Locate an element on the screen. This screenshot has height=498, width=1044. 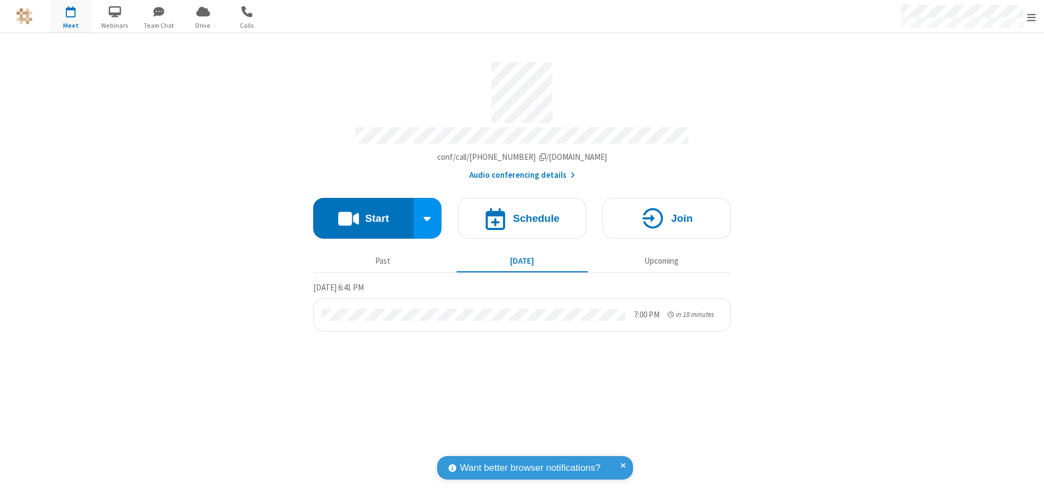
h4: Join is located at coordinates (682, 218).